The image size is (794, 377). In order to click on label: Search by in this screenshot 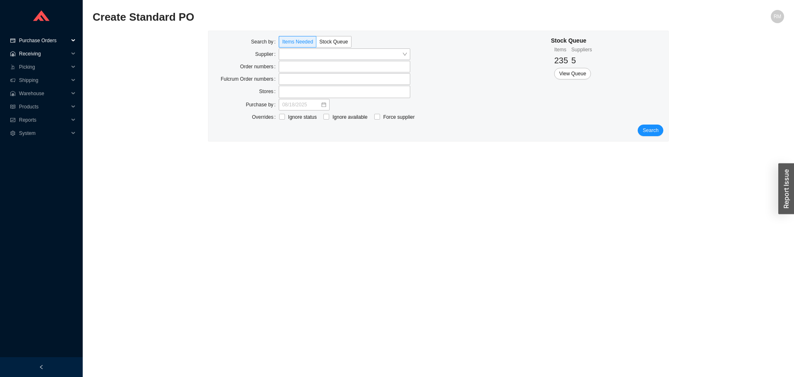, I will do `click(265, 42)`.